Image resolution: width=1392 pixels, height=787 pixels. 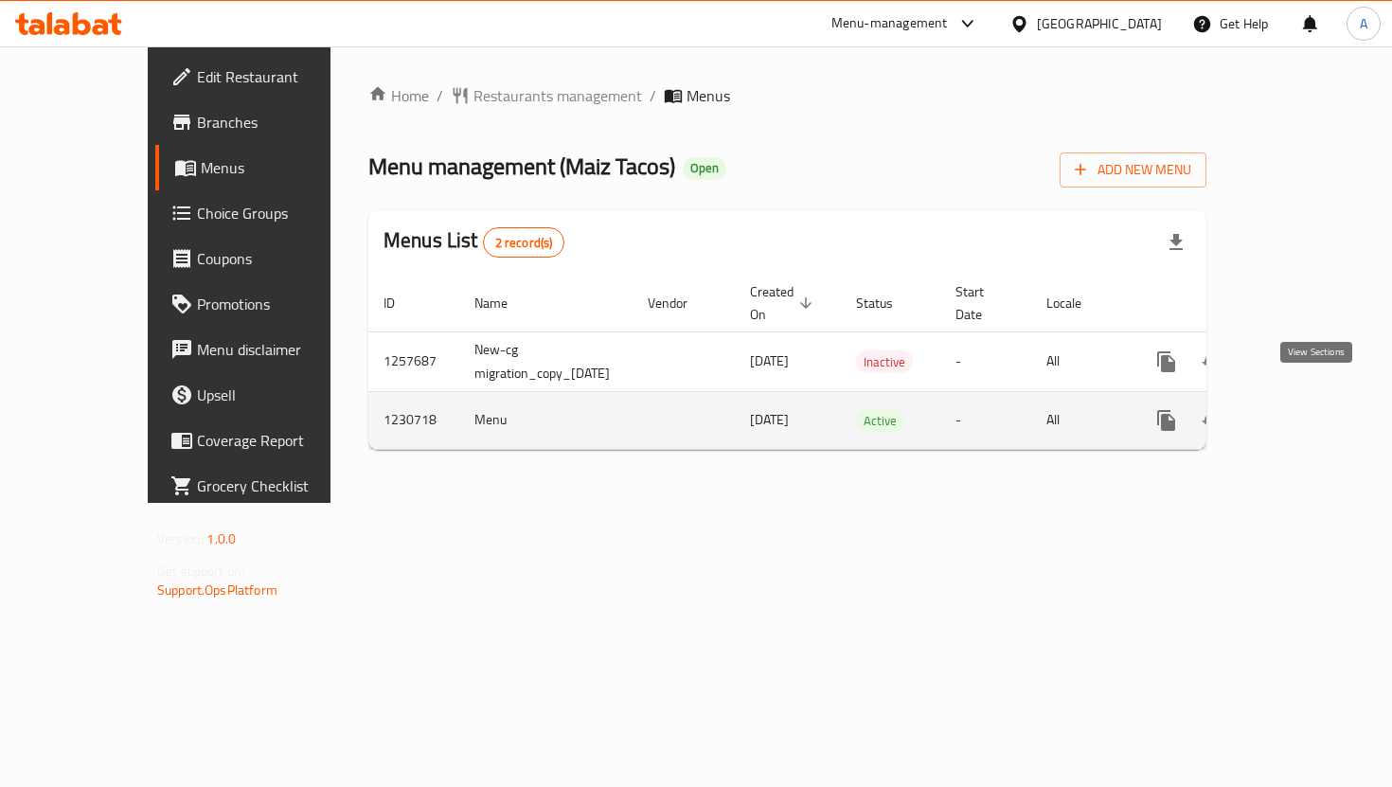 I want to click on div: Menu-management, so click(x=889, y=24).